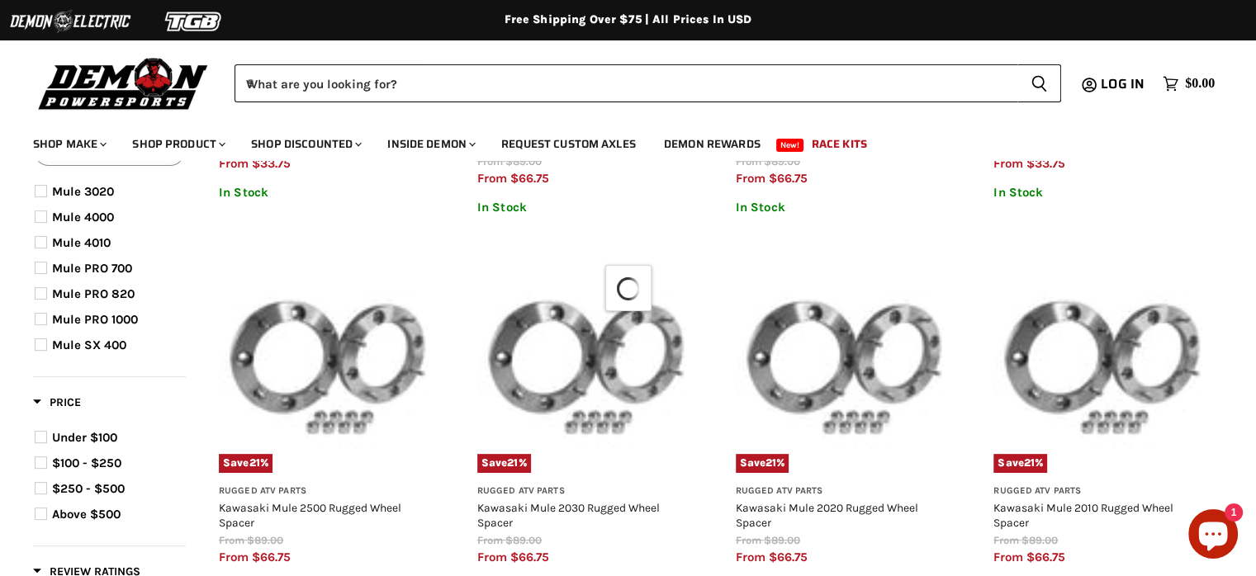 The image size is (1256, 576). Describe the element at coordinates (1084, 515) in the screenshot. I see `a: Kawasaki Mule 2010 Rugged Wheel Spacer` at that location.